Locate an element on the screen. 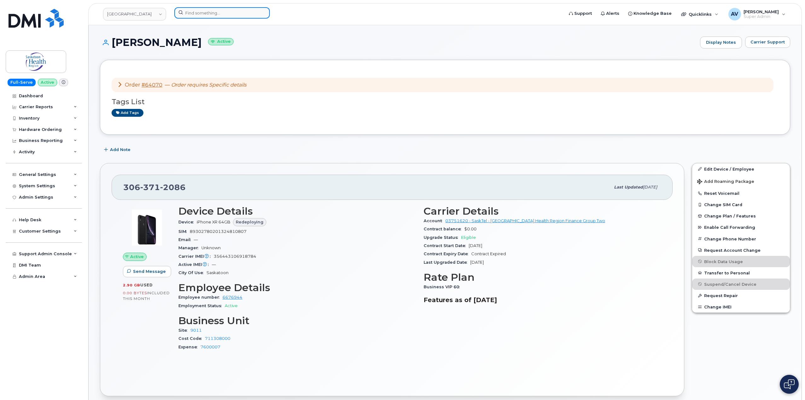 The width and height of the screenshot is (805, 400). a: Add tags is located at coordinates (127, 113).